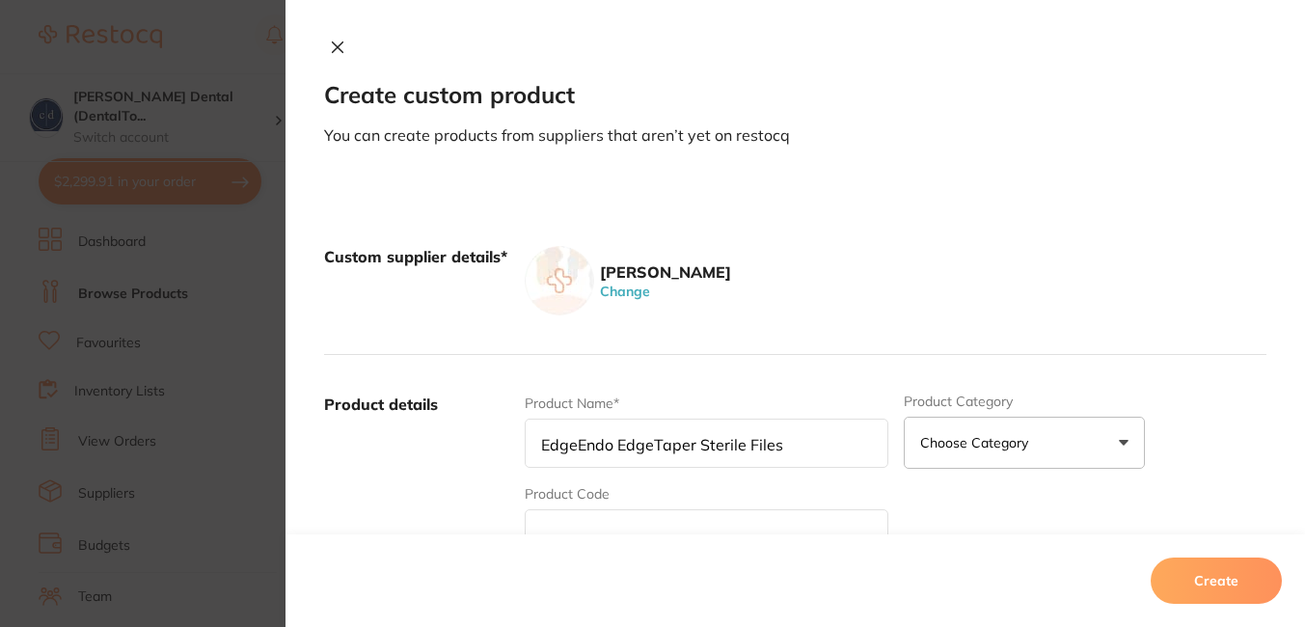 The height and width of the screenshot is (627, 1305). What do you see at coordinates (795, 135) in the screenshot?
I see `p: You can create products from suppliers that aren’t yet on restocq` at bounding box center [795, 135].